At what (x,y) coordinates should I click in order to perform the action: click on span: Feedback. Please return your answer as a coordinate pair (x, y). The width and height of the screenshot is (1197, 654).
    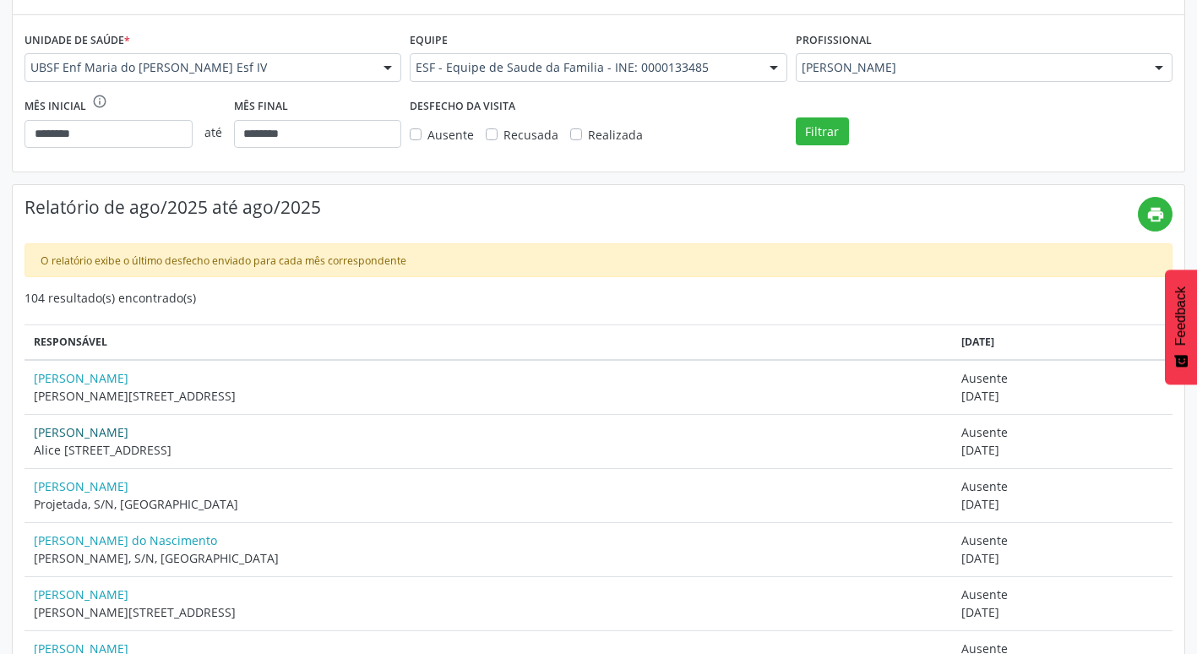
    Looking at the image, I should click on (1181, 316).